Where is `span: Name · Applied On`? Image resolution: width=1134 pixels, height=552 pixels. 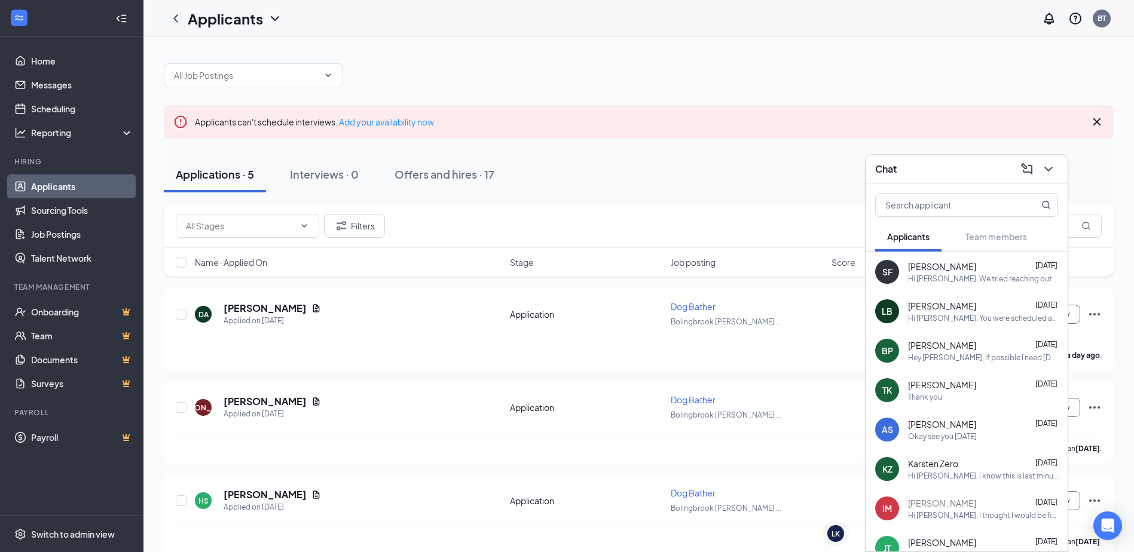 span: Name · Applied On is located at coordinates (231, 262).